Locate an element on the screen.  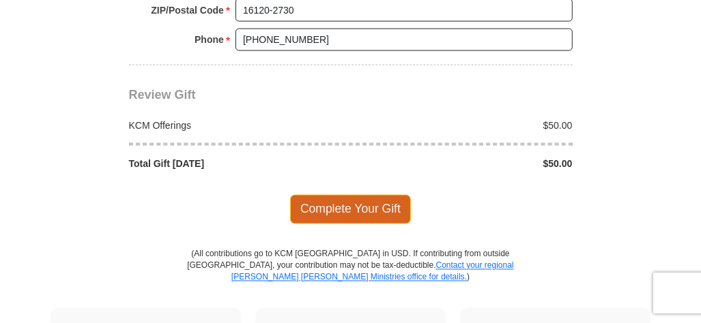
span: Complete Your Gift is located at coordinates (350, 209).